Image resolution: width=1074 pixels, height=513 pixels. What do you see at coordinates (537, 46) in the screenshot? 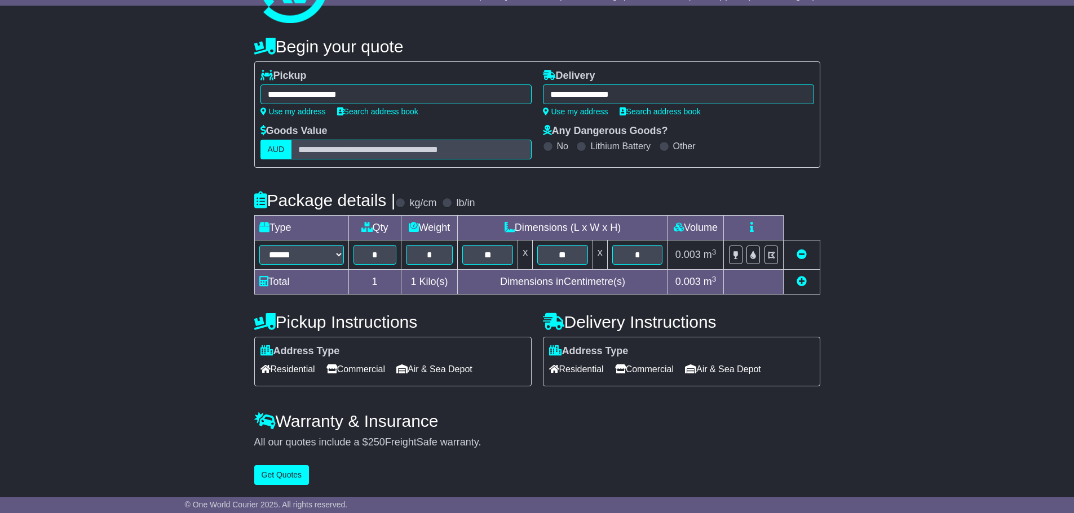
I see `h4: Begin your quote` at bounding box center [537, 46].